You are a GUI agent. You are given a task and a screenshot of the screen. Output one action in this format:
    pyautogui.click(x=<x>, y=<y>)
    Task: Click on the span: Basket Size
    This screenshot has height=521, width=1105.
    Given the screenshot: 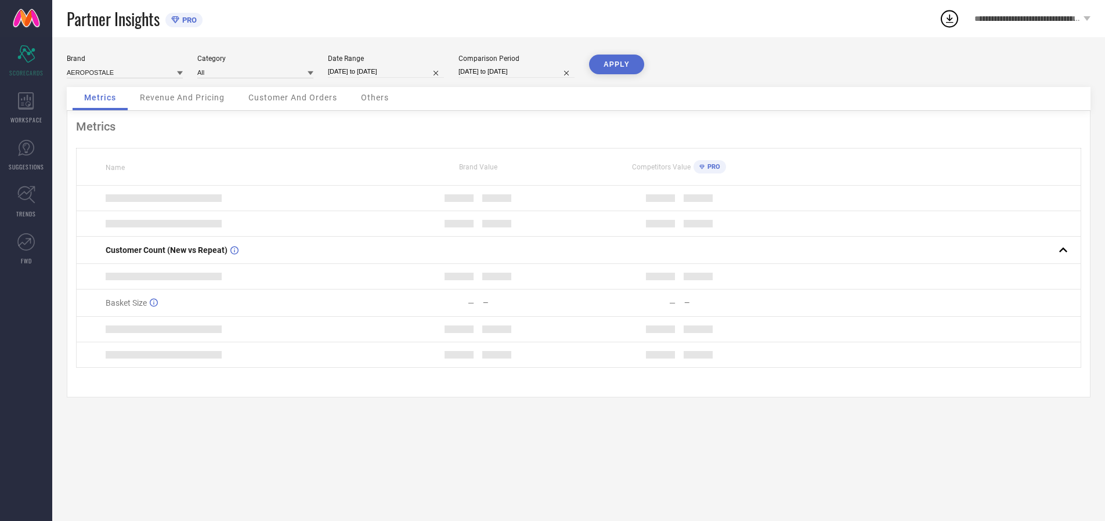 What is the action you would take?
    pyautogui.click(x=126, y=303)
    